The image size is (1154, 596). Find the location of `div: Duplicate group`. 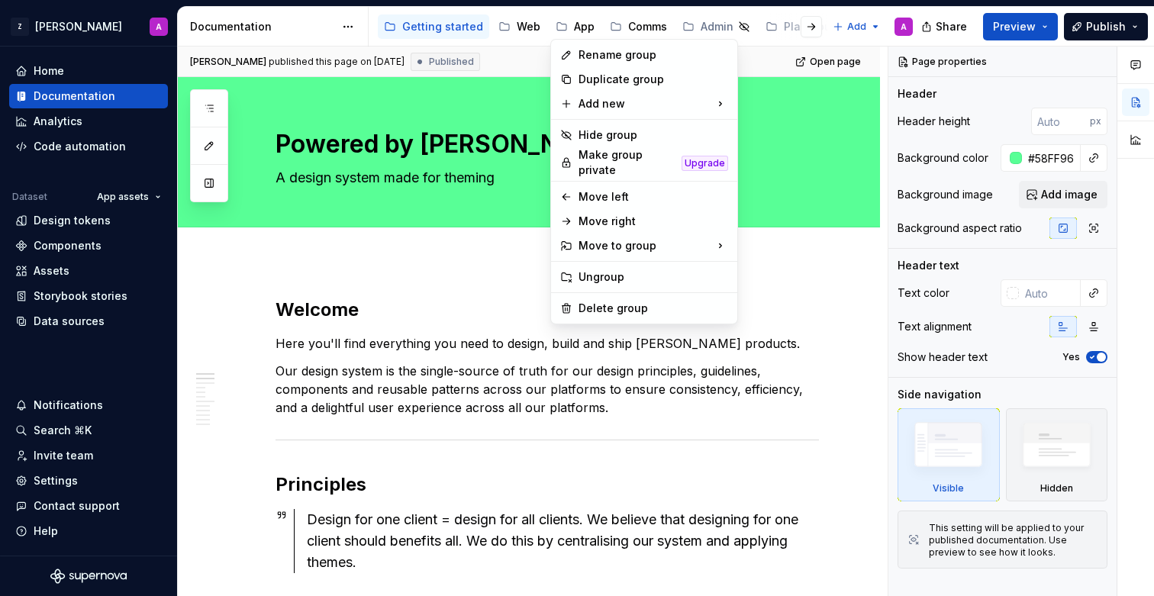

div: Duplicate group is located at coordinates (654, 79).